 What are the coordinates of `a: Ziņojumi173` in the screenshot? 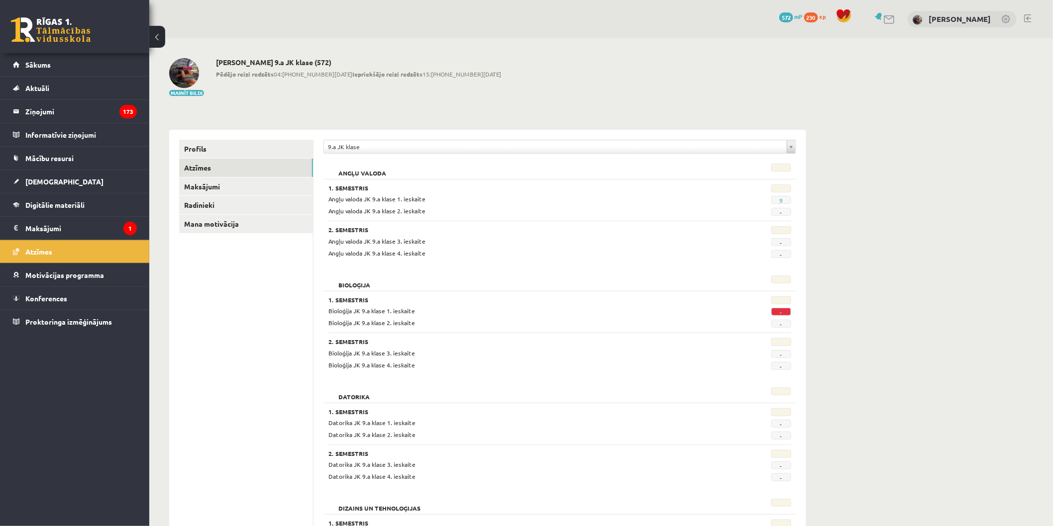 It's located at (75, 111).